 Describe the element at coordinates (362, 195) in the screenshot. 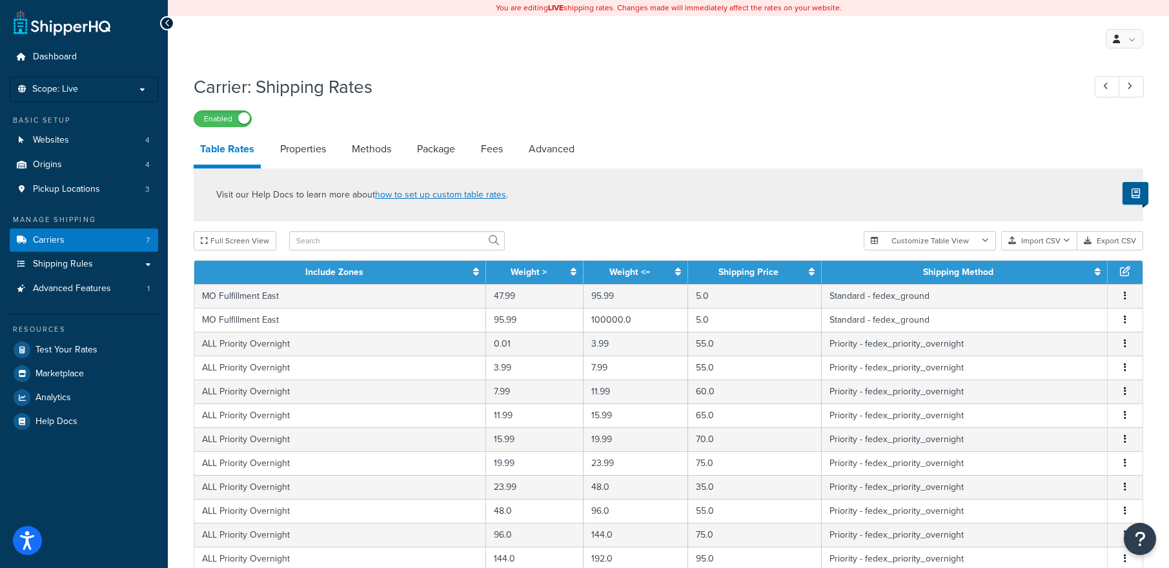

I see `p: Visit our Help Docs to learn more about .` at that location.